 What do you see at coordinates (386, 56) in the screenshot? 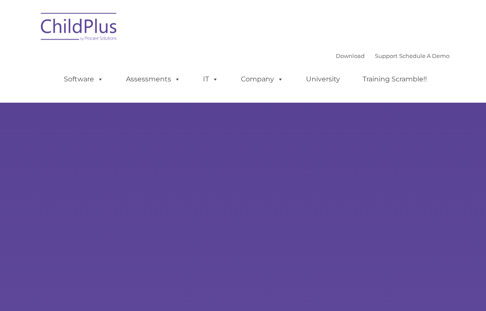
I see `a: Support` at bounding box center [386, 56].